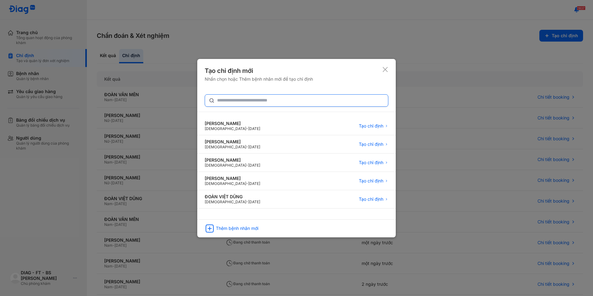  Describe the element at coordinates (259, 71) in the screenshot. I see `div: Tạo chỉ định mới` at that location.